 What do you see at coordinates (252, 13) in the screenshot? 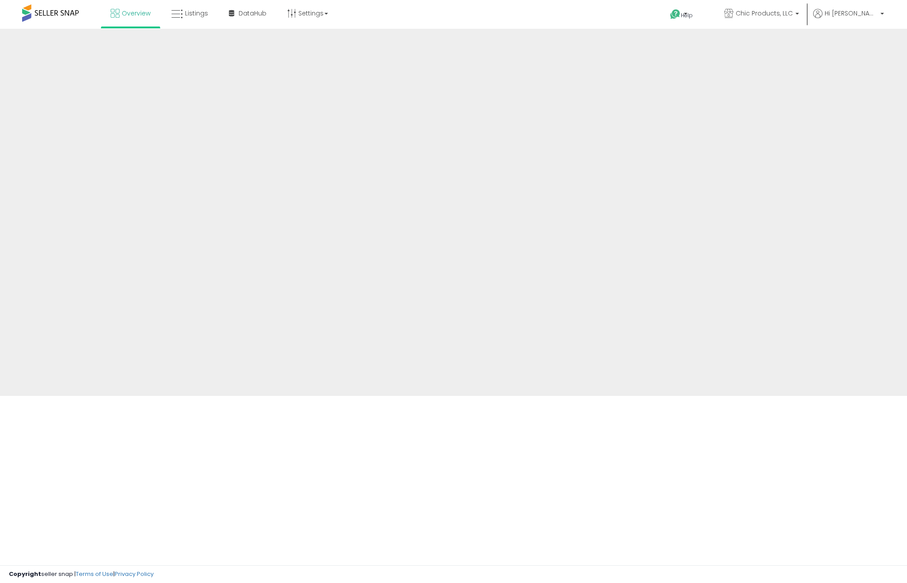
I see `span: DataHub` at bounding box center [252, 13].